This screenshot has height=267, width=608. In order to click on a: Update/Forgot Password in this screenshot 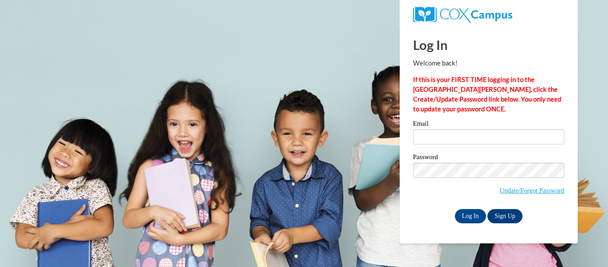, I will do `click(532, 190)`.